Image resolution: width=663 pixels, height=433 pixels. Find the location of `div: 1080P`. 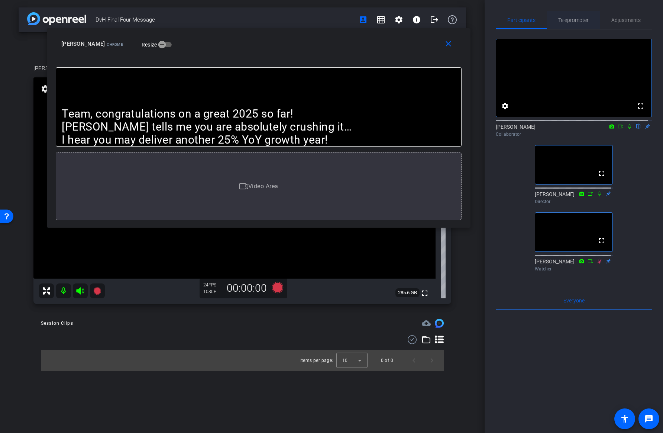

div: 1080P is located at coordinates (213, 291).